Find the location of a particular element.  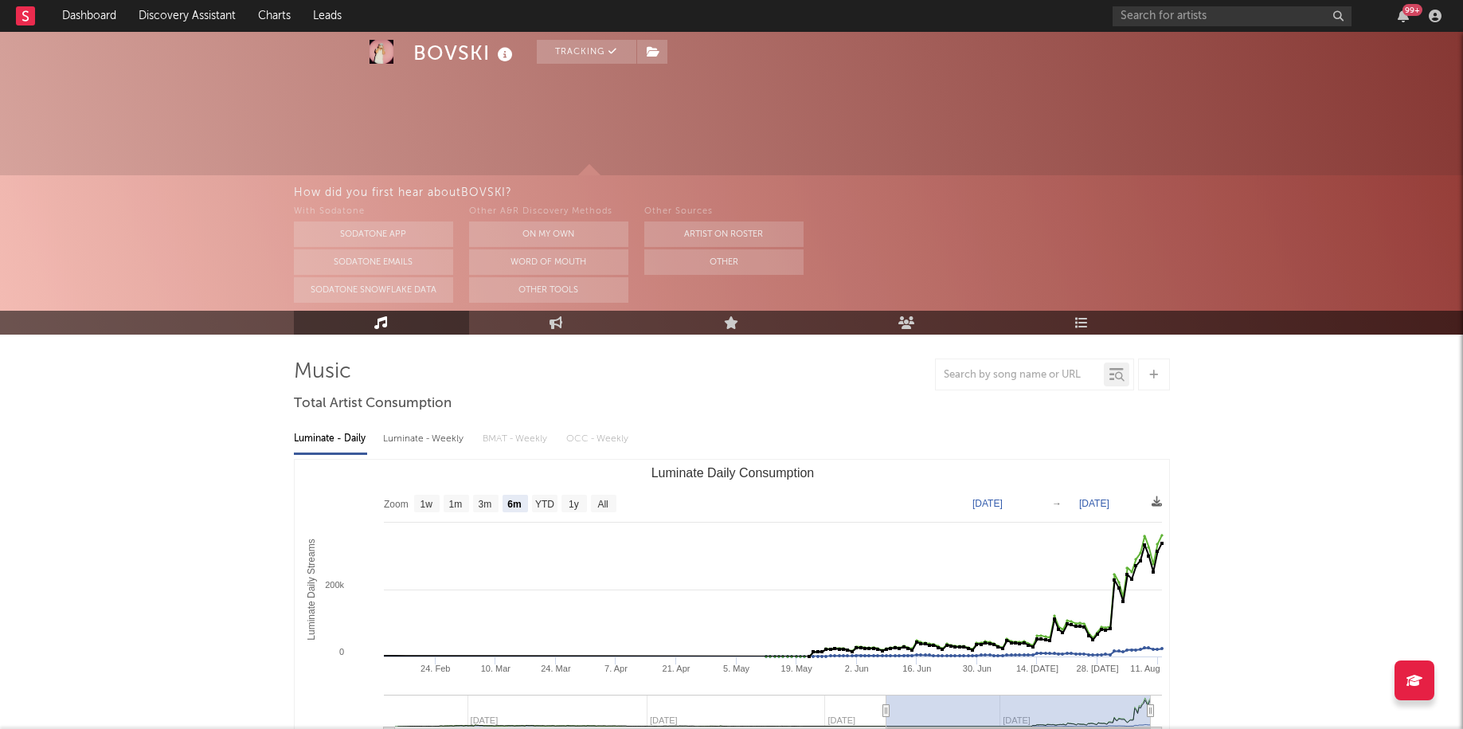

div: Other A&R Discovery Methods is located at coordinates (549, 212).